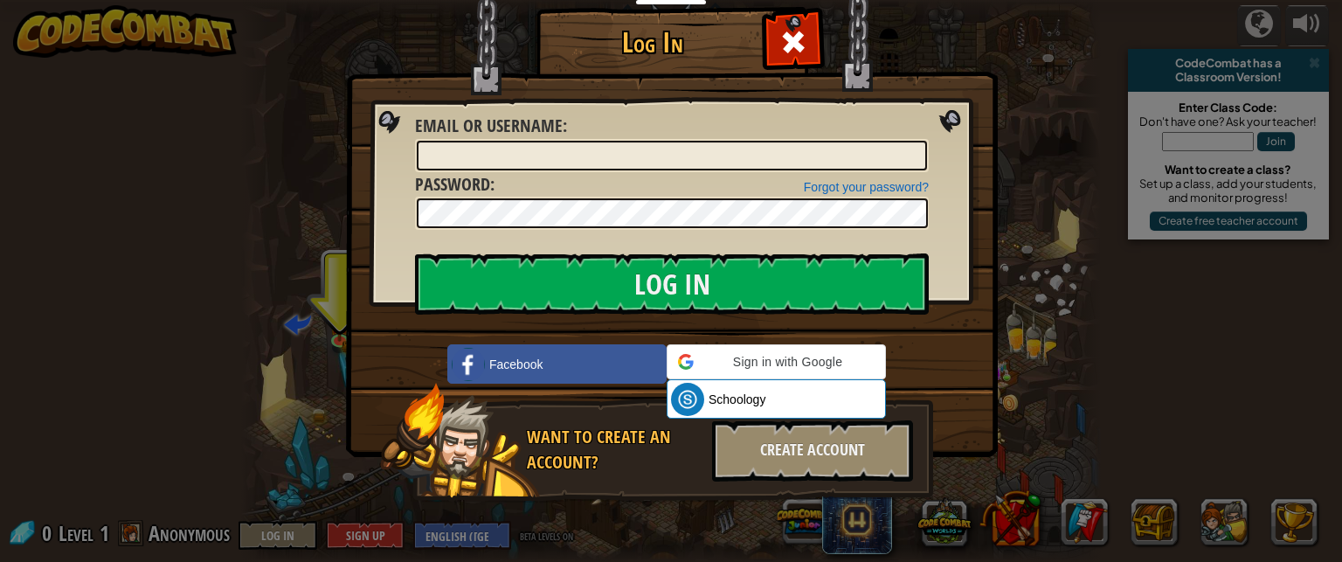 The width and height of the screenshot is (1342, 562). Describe the element at coordinates (672, 284) in the screenshot. I see `input: Log In` at that location.